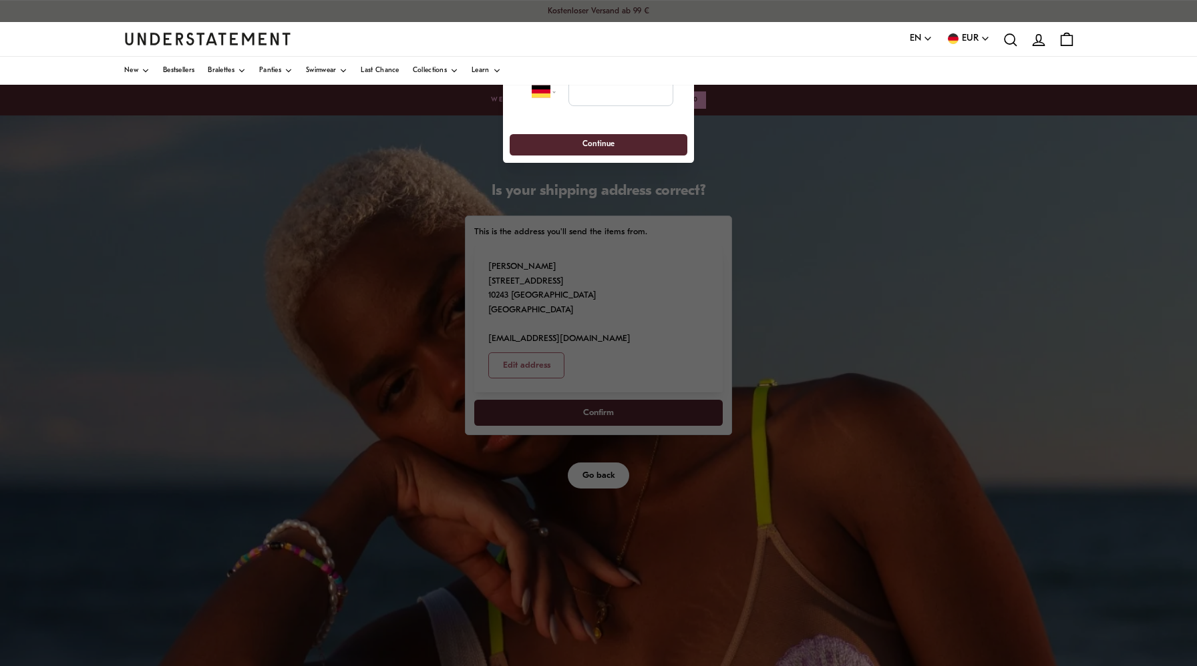 This screenshot has height=666, width=1197. What do you see at coordinates (327, 71) in the screenshot?
I see `a: Swimwear` at bounding box center [327, 71].